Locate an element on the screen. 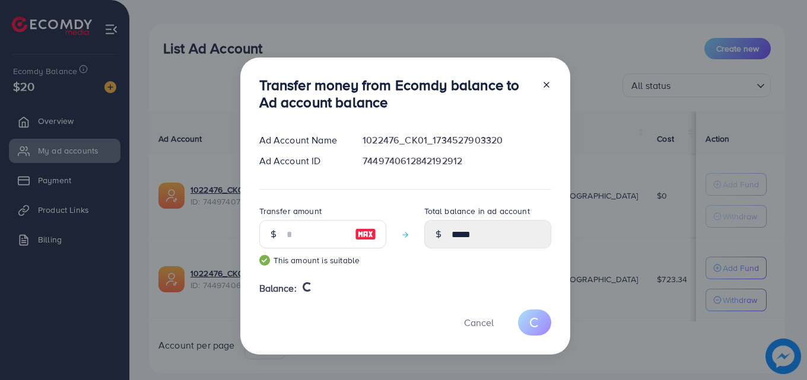  div: 7449740612842192912 is located at coordinates (456, 161).